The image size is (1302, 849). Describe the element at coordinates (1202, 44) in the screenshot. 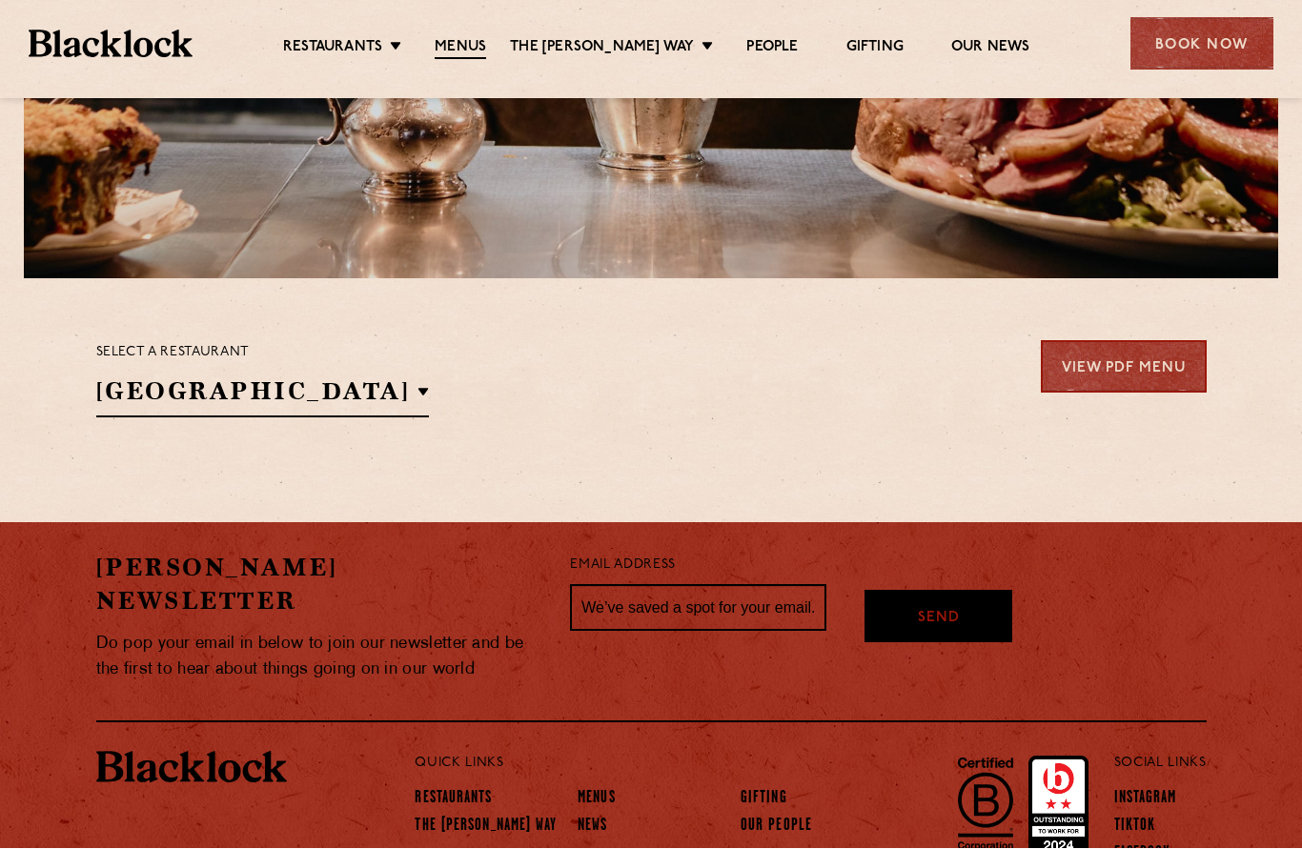

I see `div: Book Now` at that location.